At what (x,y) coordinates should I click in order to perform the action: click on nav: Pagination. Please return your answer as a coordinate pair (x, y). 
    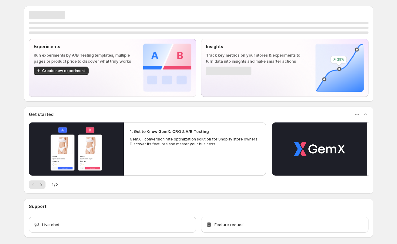
    Looking at the image, I should click on (37, 185).